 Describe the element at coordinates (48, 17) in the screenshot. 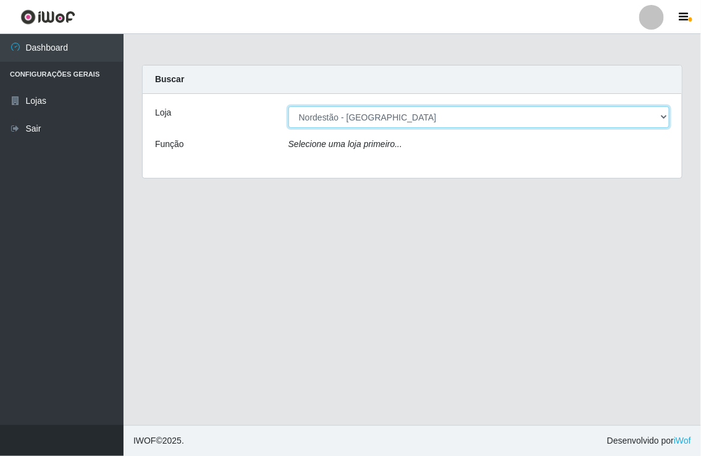

I see `img: CoreUI Logo` at that location.